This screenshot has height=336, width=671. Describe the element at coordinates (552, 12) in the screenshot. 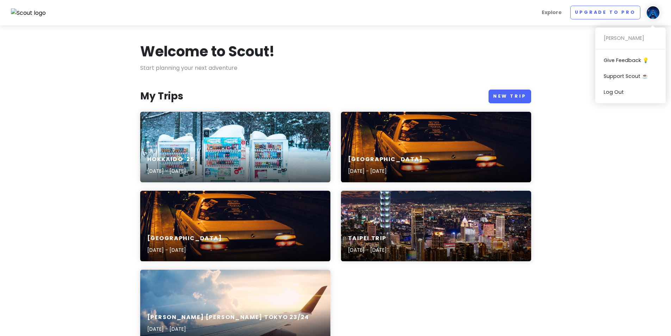

I see `a: Explore` at that location.